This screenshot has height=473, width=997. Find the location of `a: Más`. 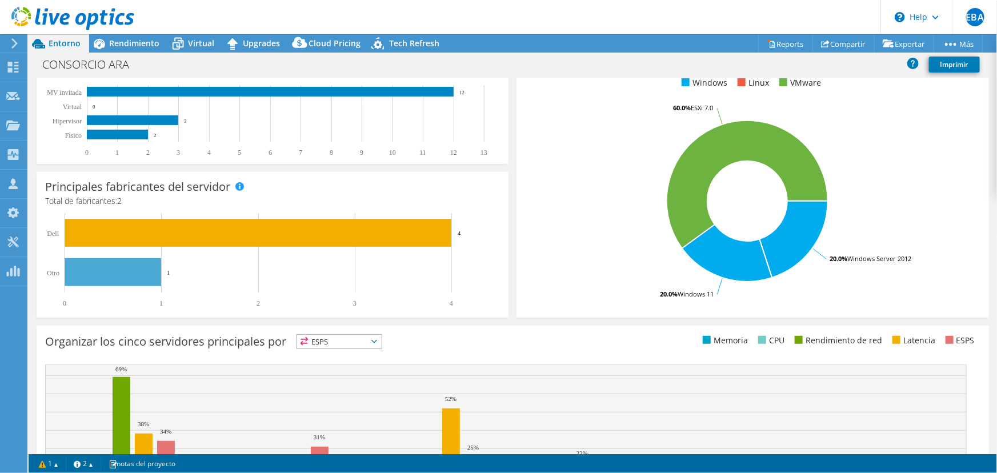

a: Más is located at coordinates (958, 43).